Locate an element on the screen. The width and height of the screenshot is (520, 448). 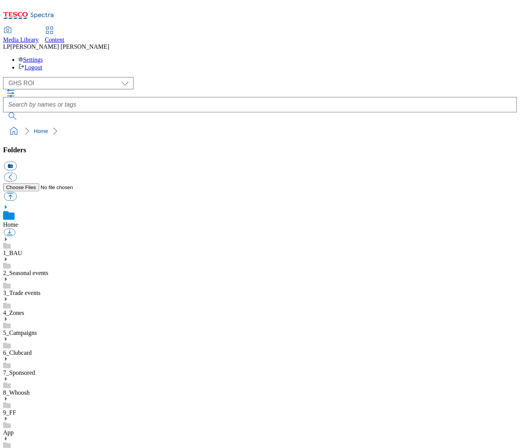
h3: Folders is located at coordinates (260, 150).